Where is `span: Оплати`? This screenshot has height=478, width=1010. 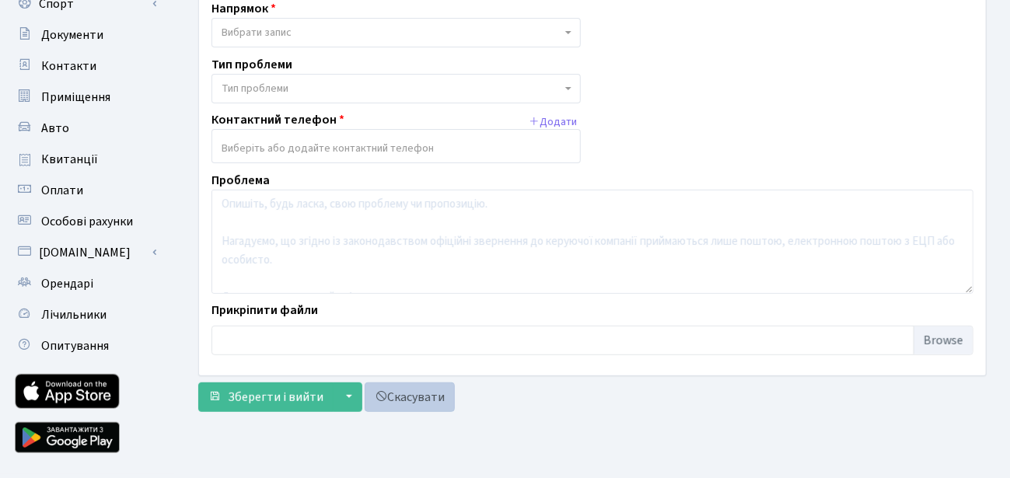 span: Оплати is located at coordinates (62, 190).